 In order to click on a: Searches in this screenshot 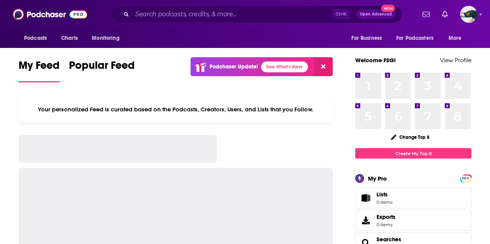, I will do `click(389, 240)`.